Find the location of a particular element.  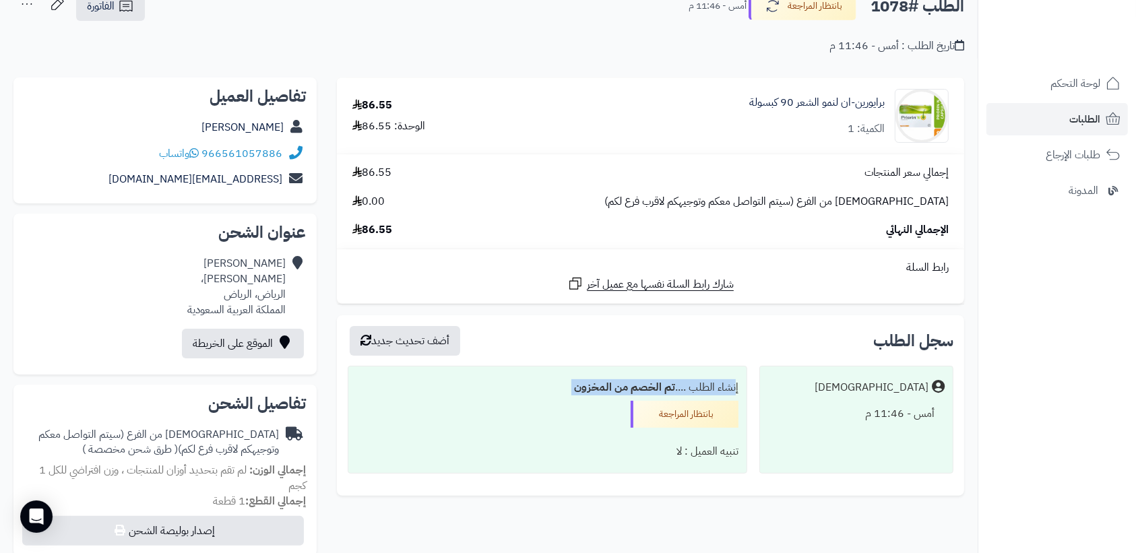

strong: إجمالي الوزن: is located at coordinates (278, 470).